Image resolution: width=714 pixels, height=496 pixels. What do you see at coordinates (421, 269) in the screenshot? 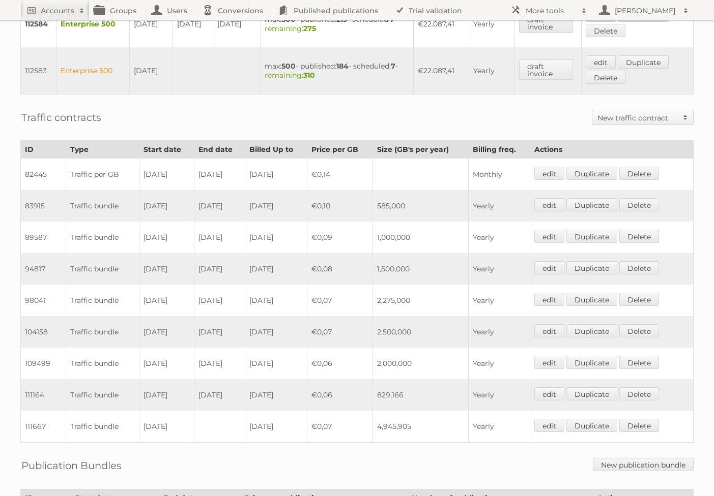
I see `td: 1,500,000` at bounding box center [421, 269].